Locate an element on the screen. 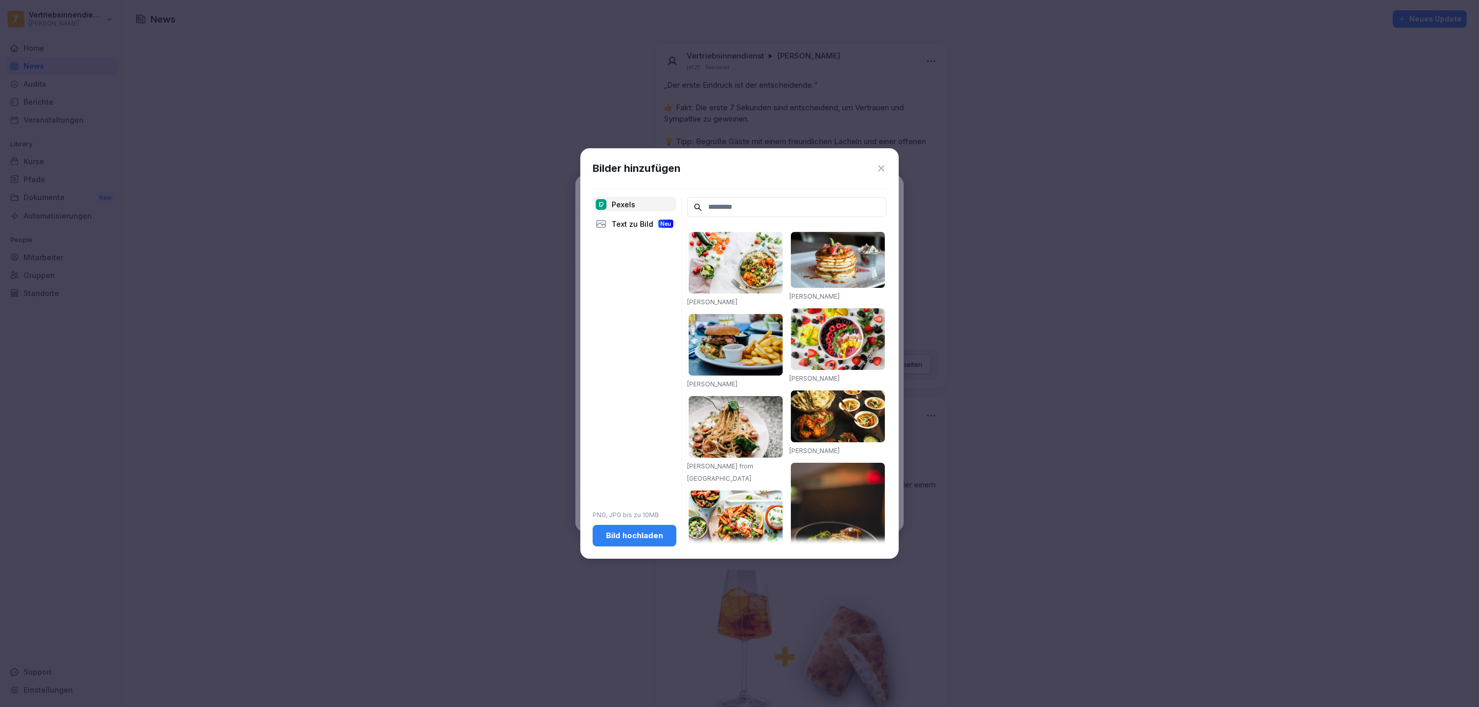  img: pexels-photo-70497.jpeg is located at coordinates (735, 345).